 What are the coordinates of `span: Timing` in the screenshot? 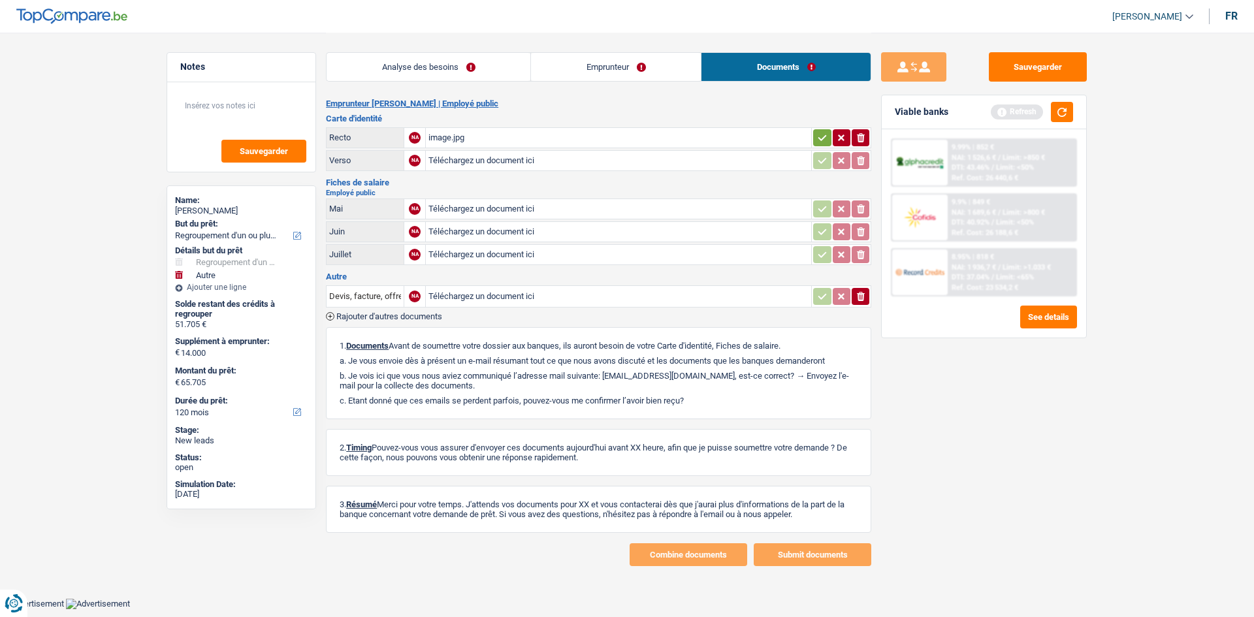 It's located at (359, 447).